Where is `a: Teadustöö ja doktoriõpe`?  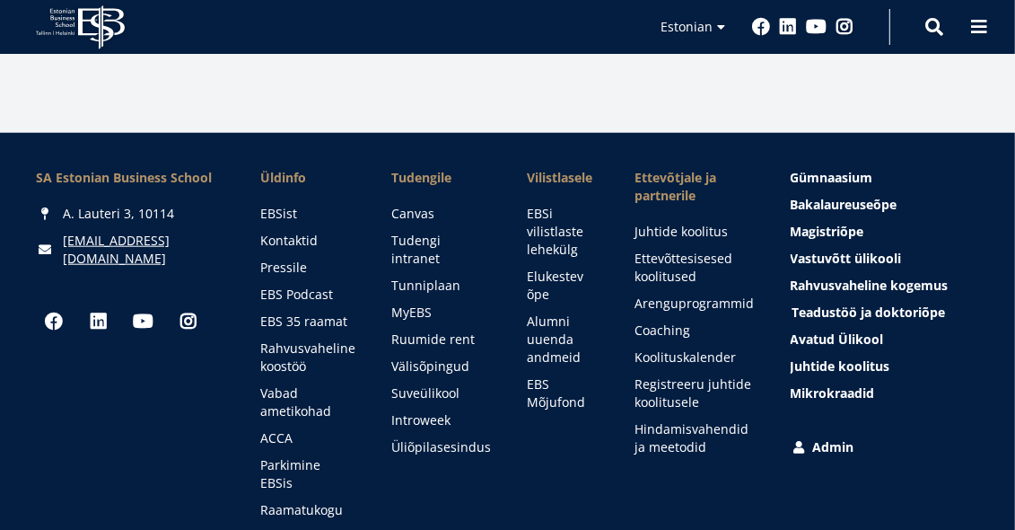
a: Teadustöö ja doktoriõpe is located at coordinates (887, 312).